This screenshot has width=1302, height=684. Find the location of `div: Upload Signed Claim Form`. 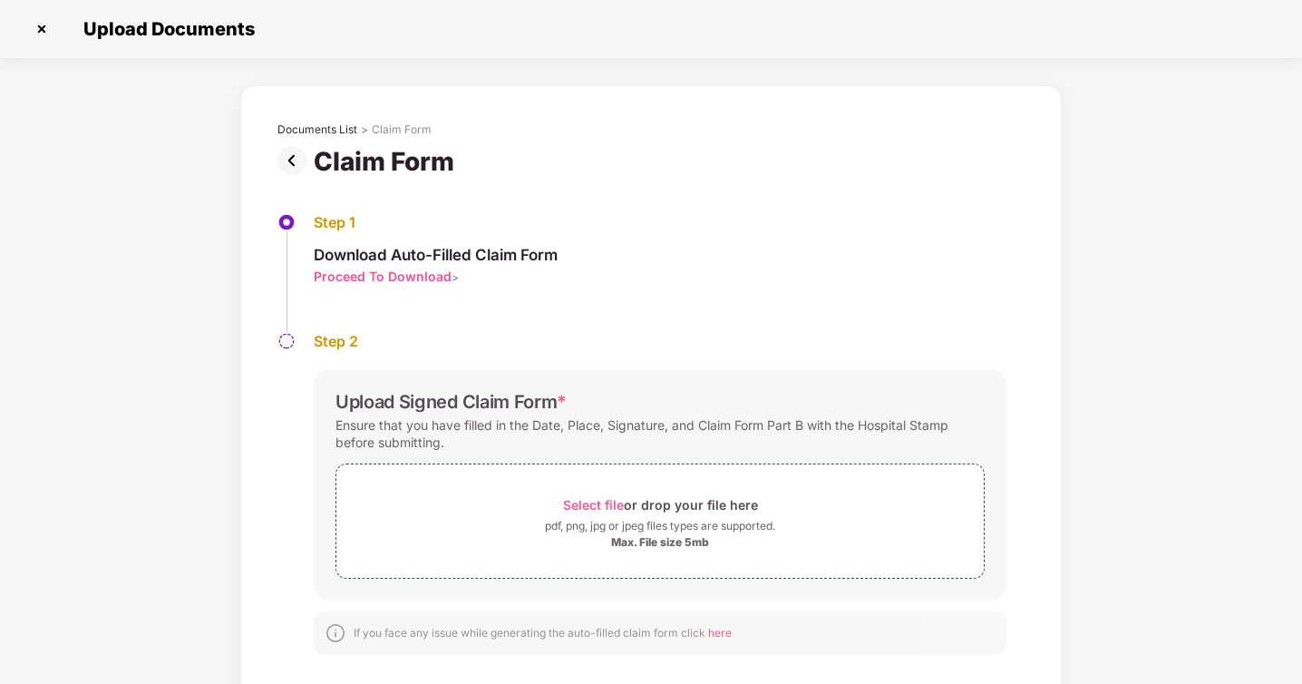

div: Upload Signed Claim Form is located at coordinates (451, 402).